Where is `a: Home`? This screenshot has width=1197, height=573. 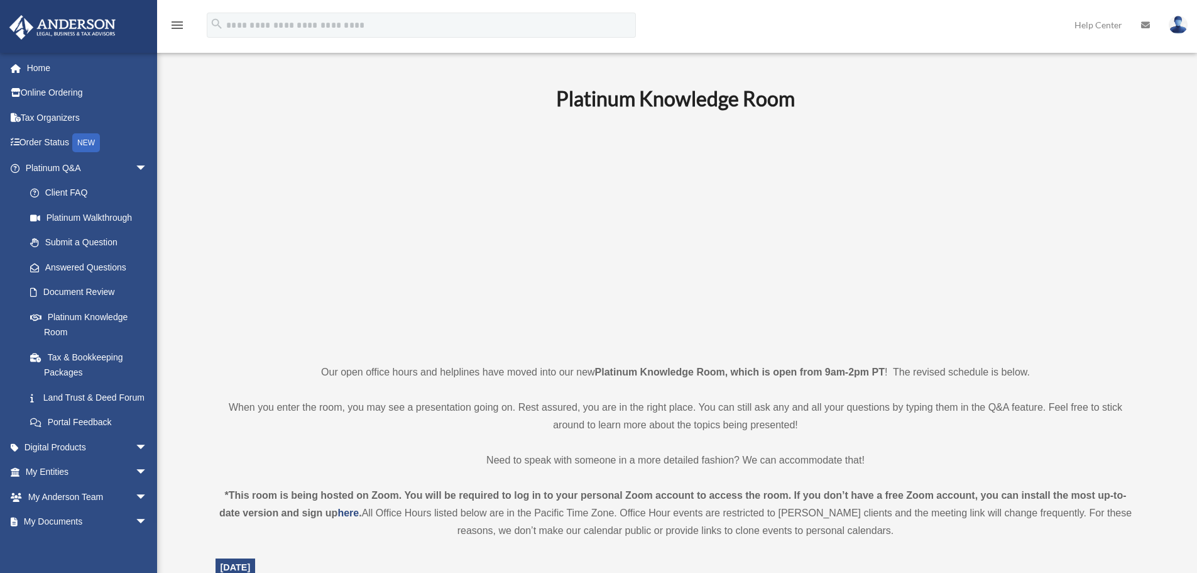
a: Home is located at coordinates (87, 68).